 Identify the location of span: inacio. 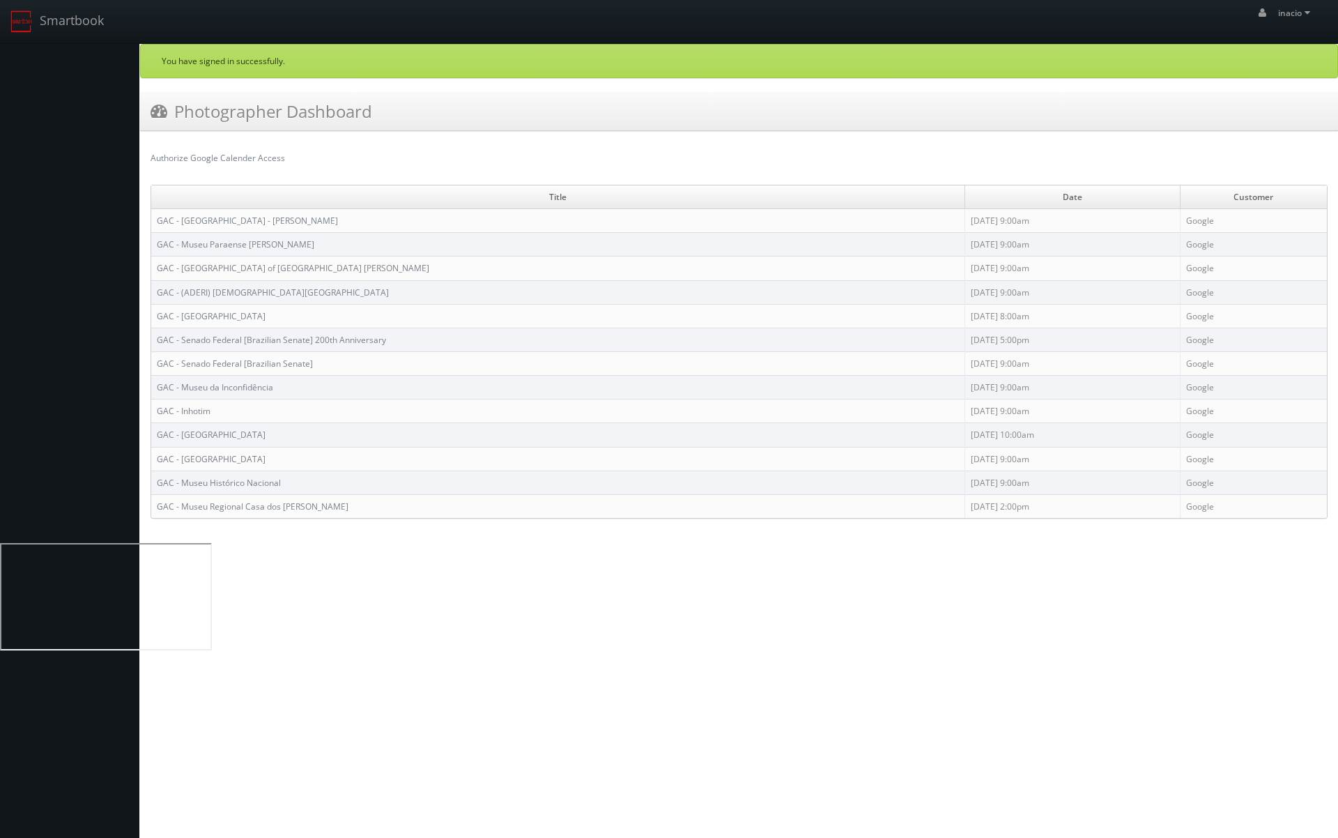
(1297, 13).